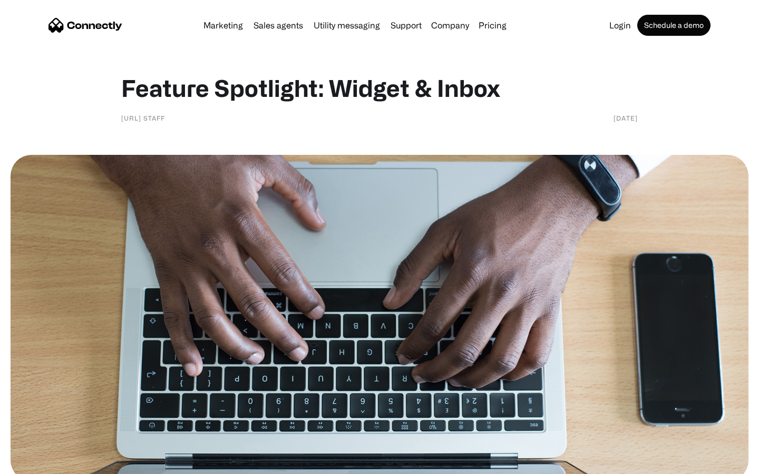 The width and height of the screenshot is (759, 474). Describe the element at coordinates (492, 25) in the screenshot. I see `a: Pricing` at that location.